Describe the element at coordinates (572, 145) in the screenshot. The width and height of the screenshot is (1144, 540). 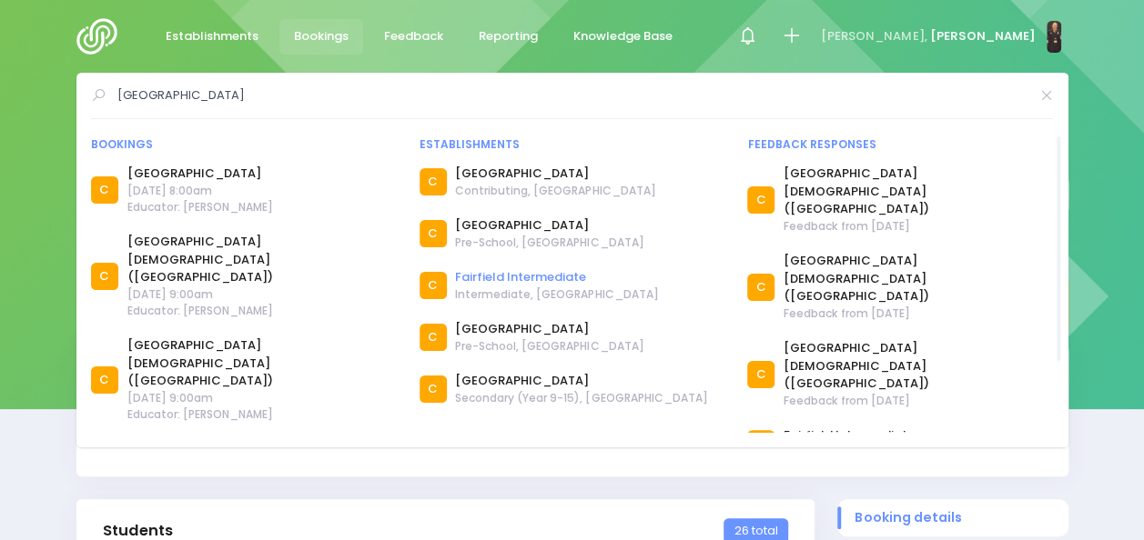
I see `div: Establishments` at that location.